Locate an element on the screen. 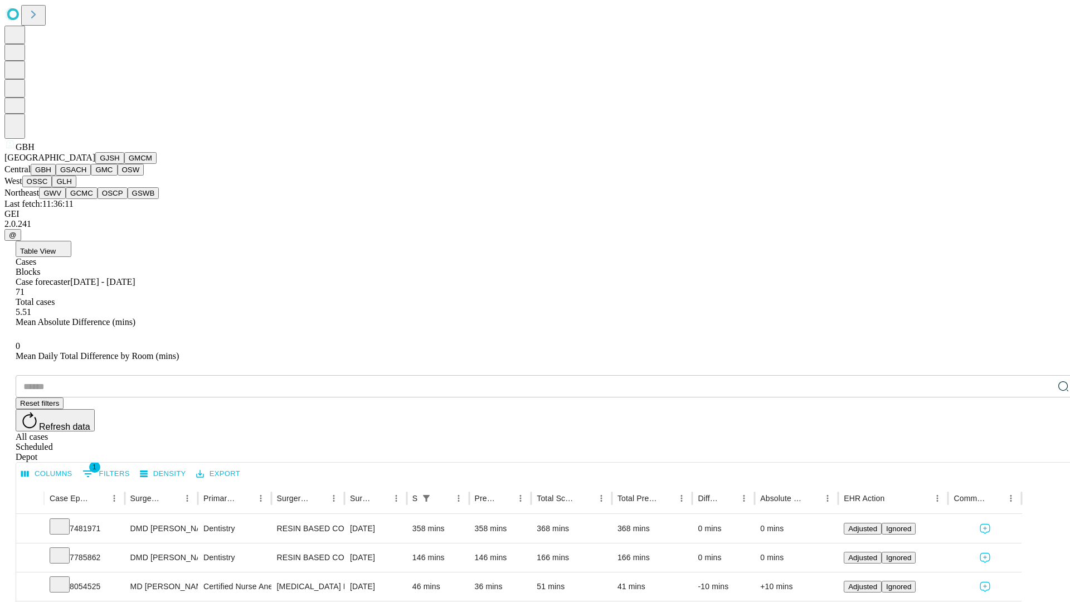  button: OSCP is located at coordinates (113, 193).